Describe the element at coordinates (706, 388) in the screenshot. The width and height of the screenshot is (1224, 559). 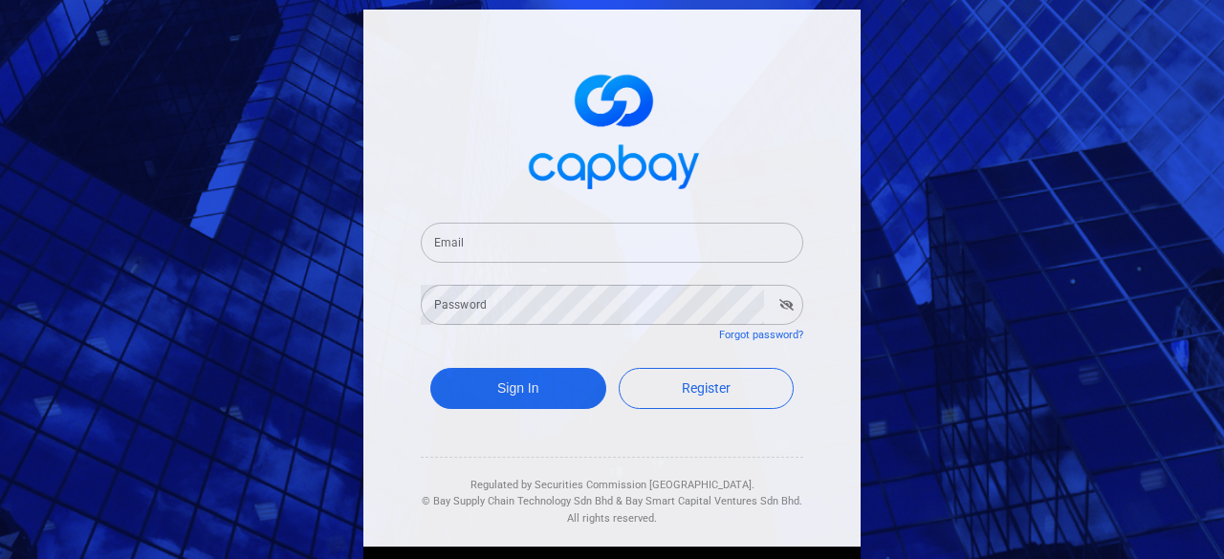
I see `span: Register` at that location.